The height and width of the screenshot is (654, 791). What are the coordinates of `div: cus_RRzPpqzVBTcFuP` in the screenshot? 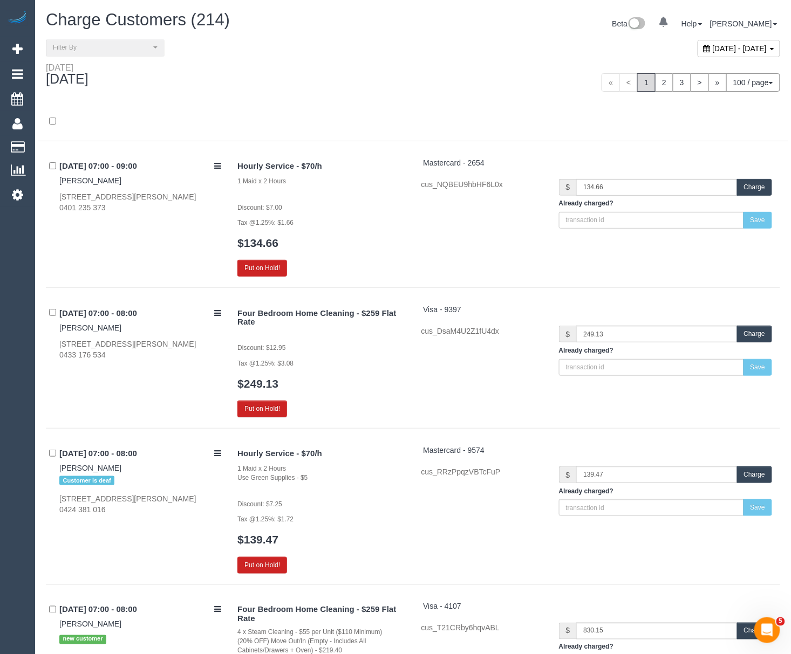 It's located at (482, 472).